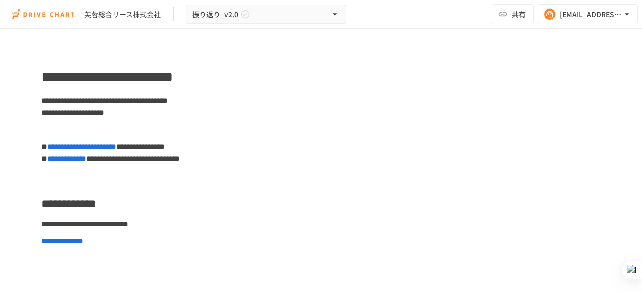 The image size is (642, 294). I want to click on button: 振り返り_v2.0, so click(266, 14).